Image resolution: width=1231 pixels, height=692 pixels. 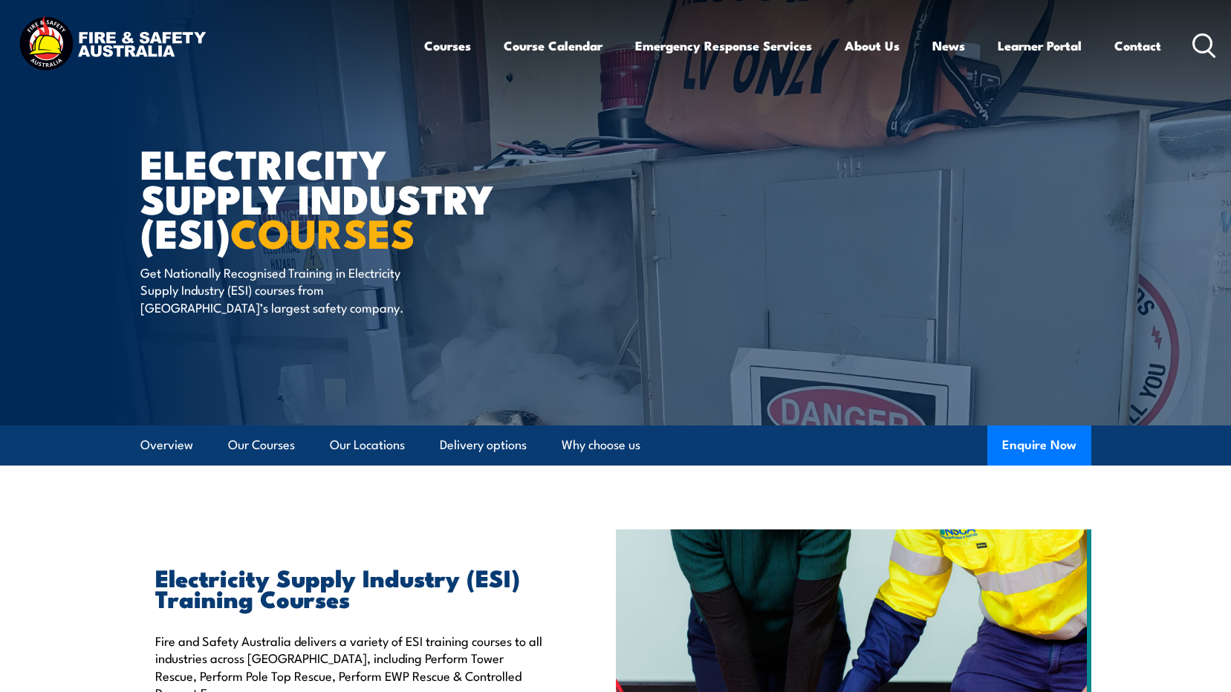 I want to click on a: Our Locations, so click(x=367, y=445).